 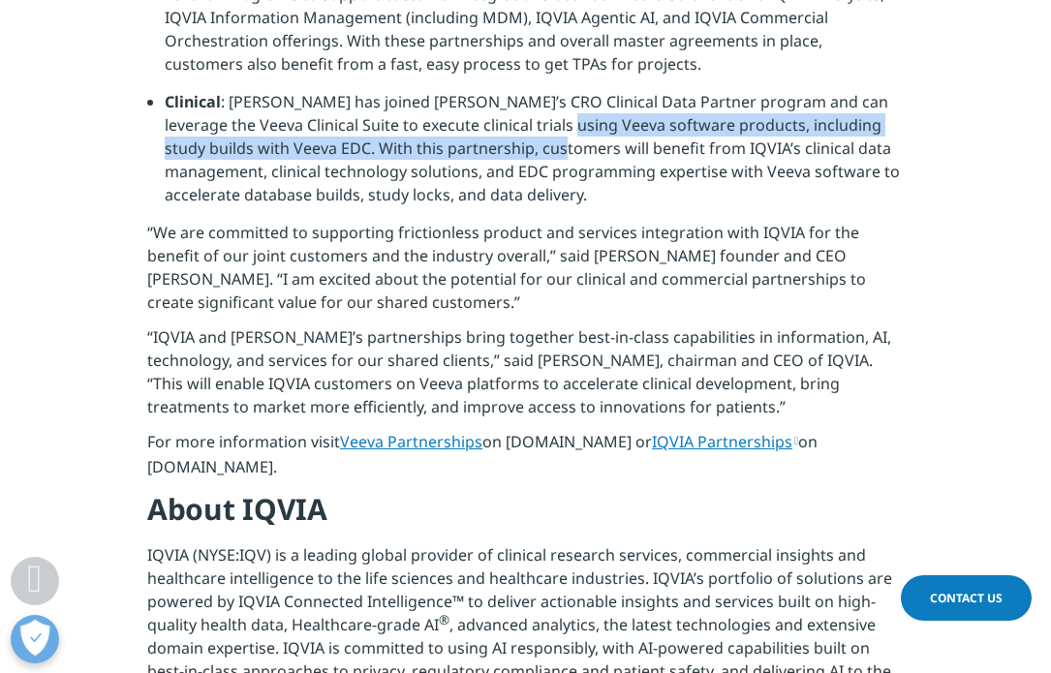 What do you see at coordinates (725, 442) in the screenshot?
I see `a: IQVIA Partnerships` at bounding box center [725, 442].